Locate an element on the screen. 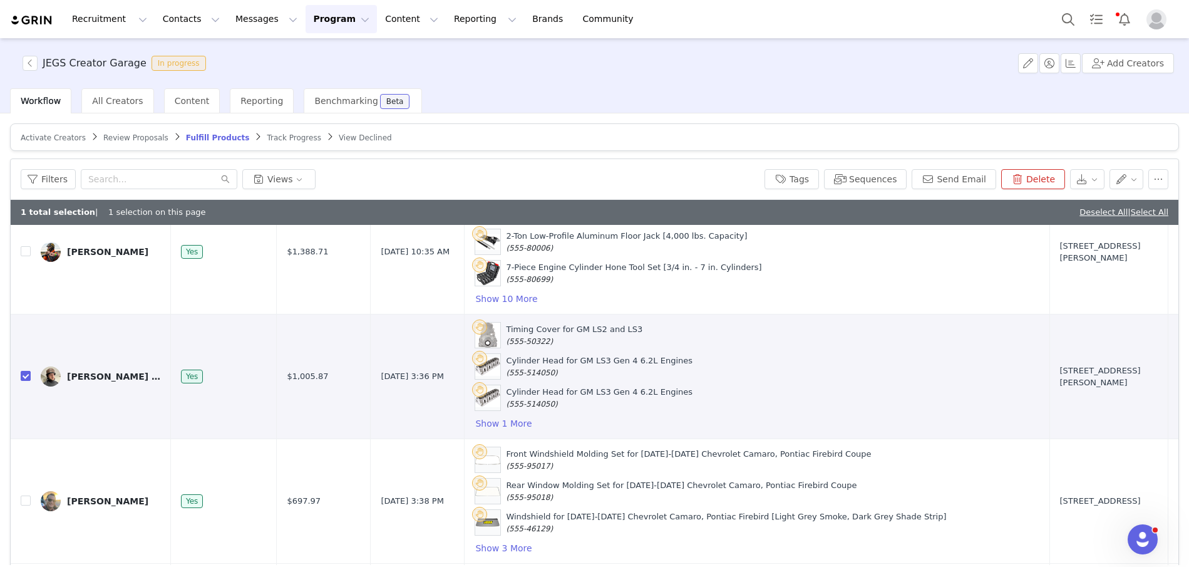  button: Content is located at coordinates (411, 19).